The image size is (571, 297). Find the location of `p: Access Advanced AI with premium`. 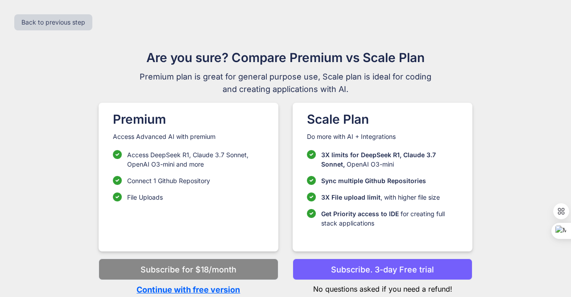

p: Access Advanced AI with premium is located at coordinates (188, 136).